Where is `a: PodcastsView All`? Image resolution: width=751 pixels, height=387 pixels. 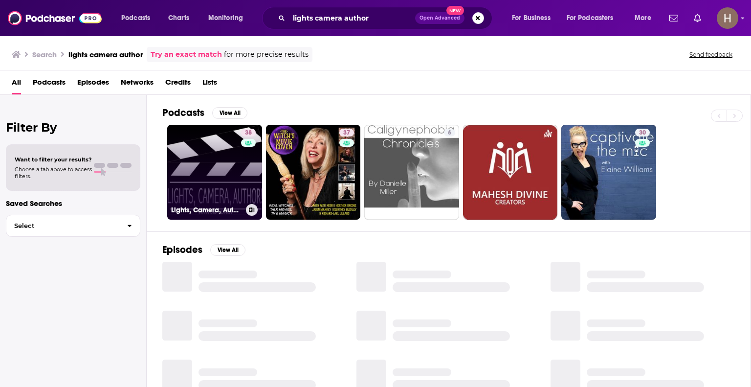 a: PodcastsView All is located at coordinates (205, 112).